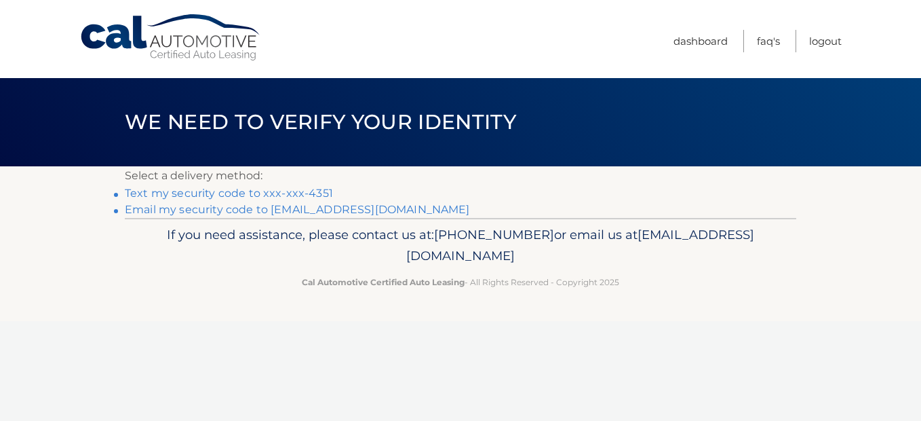  Describe the element at coordinates (825, 41) in the screenshot. I see `a: Logout` at that location.